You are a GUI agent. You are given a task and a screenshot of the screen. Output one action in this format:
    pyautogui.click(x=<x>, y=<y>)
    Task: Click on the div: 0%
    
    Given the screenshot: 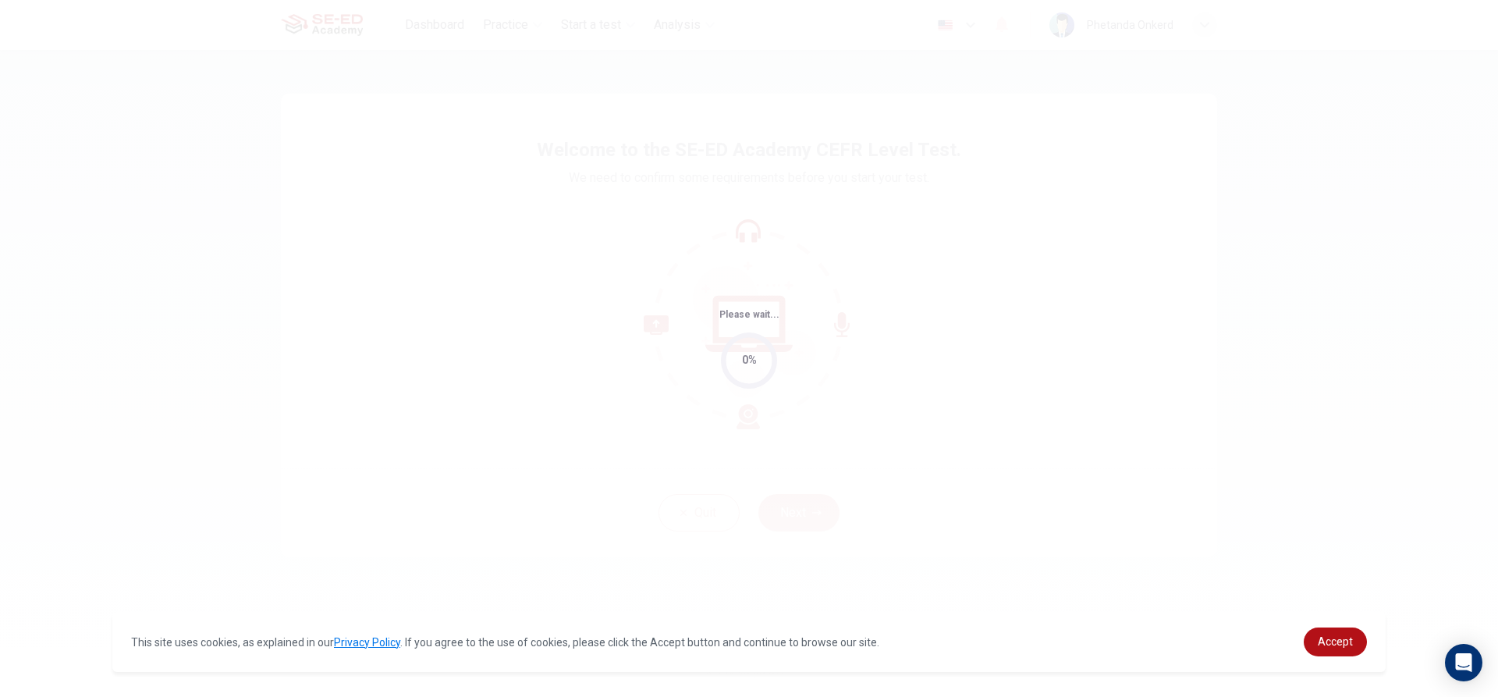 What is the action you would take?
    pyautogui.click(x=749, y=360)
    